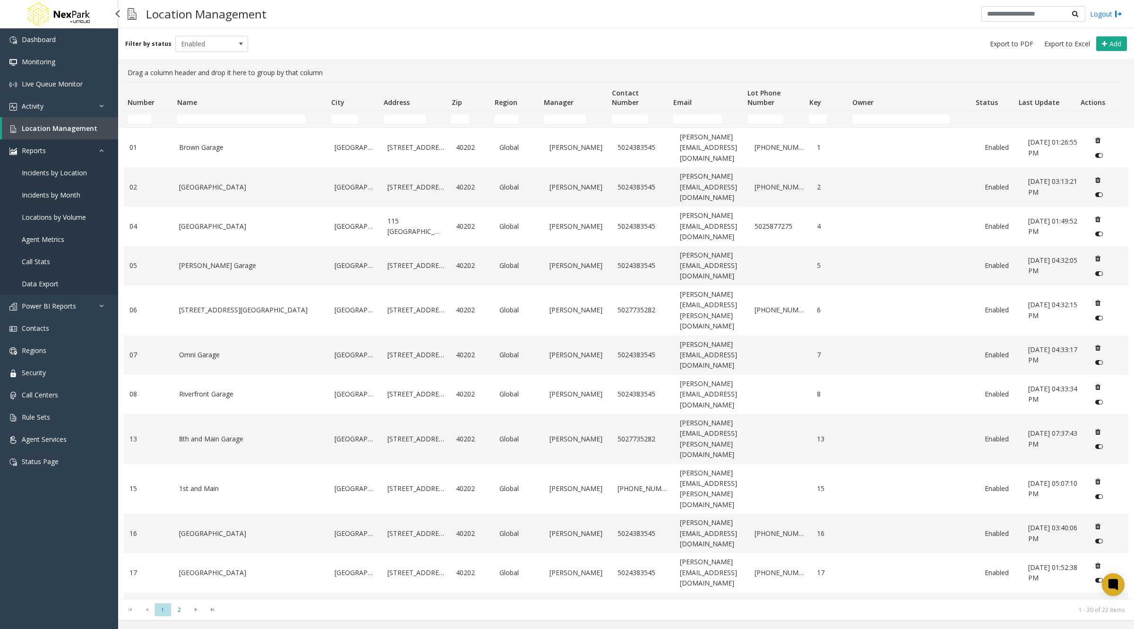 This screenshot has width=1134, height=629. Describe the element at coordinates (60, 128) in the screenshot. I see `a: Location Management` at that location.